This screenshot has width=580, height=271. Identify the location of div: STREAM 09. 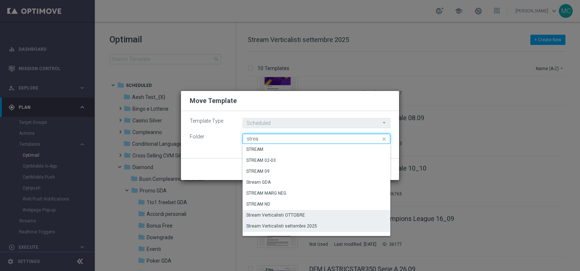
(258, 171).